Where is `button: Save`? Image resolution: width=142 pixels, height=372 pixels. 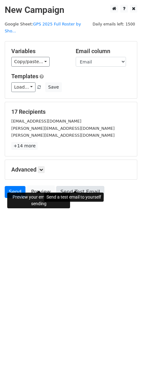
button: Save is located at coordinates (53, 87).